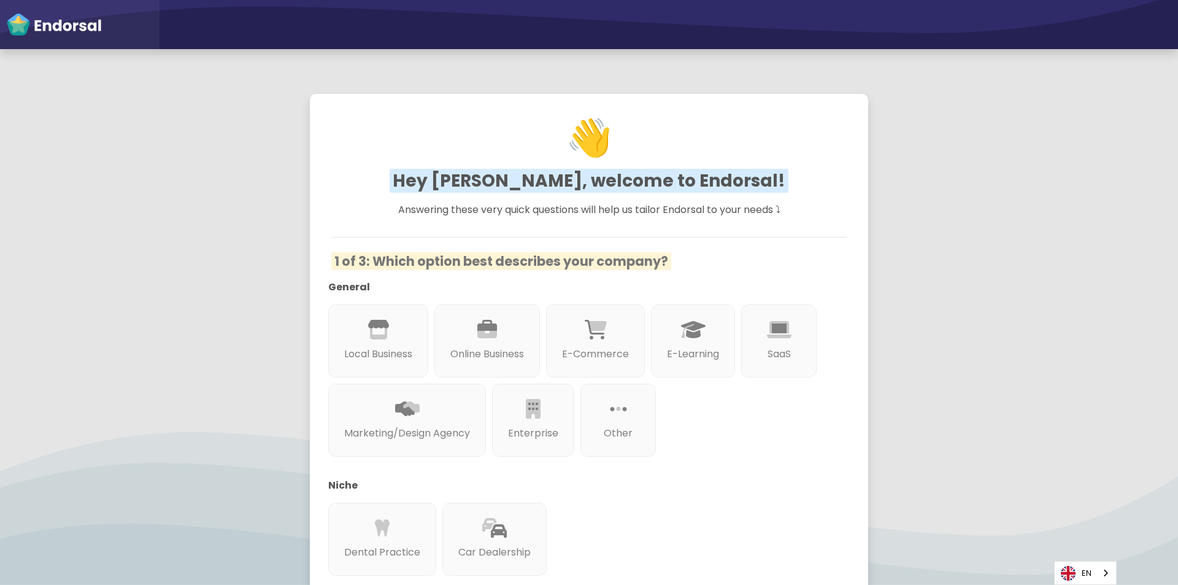 This screenshot has height=585, width=1178. What do you see at coordinates (501, 261) in the screenshot?
I see `span: 1 of 3: Which option best describes your company?` at bounding box center [501, 261].